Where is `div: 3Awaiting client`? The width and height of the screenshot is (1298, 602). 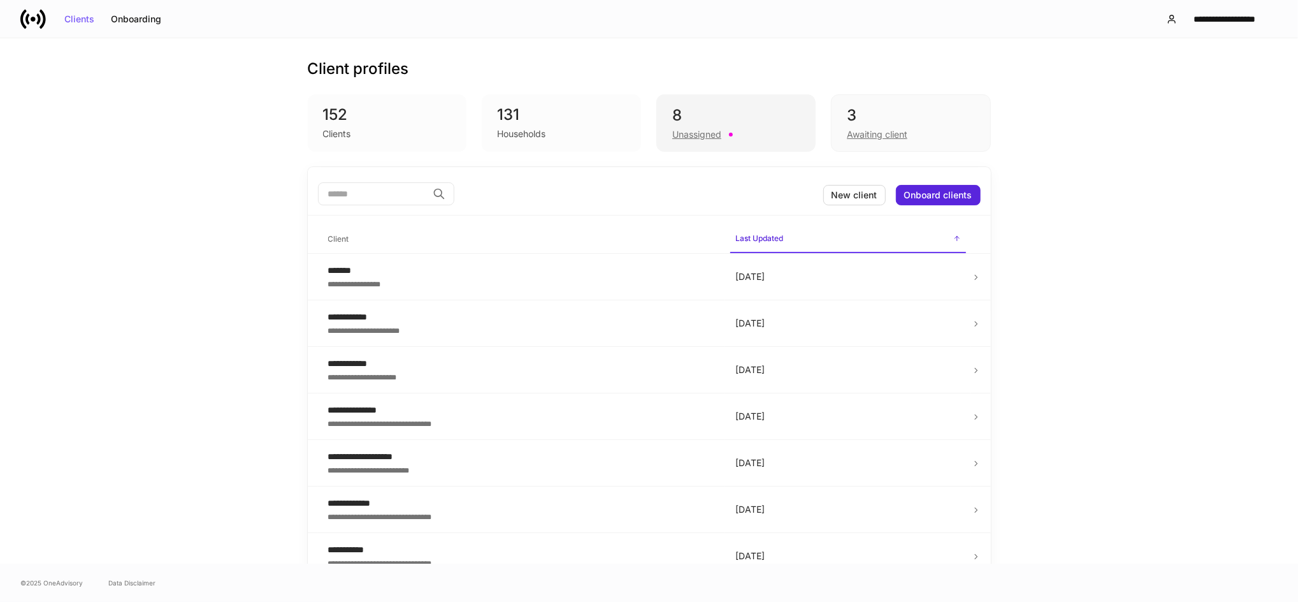 div: 3Awaiting client is located at coordinates (911, 123).